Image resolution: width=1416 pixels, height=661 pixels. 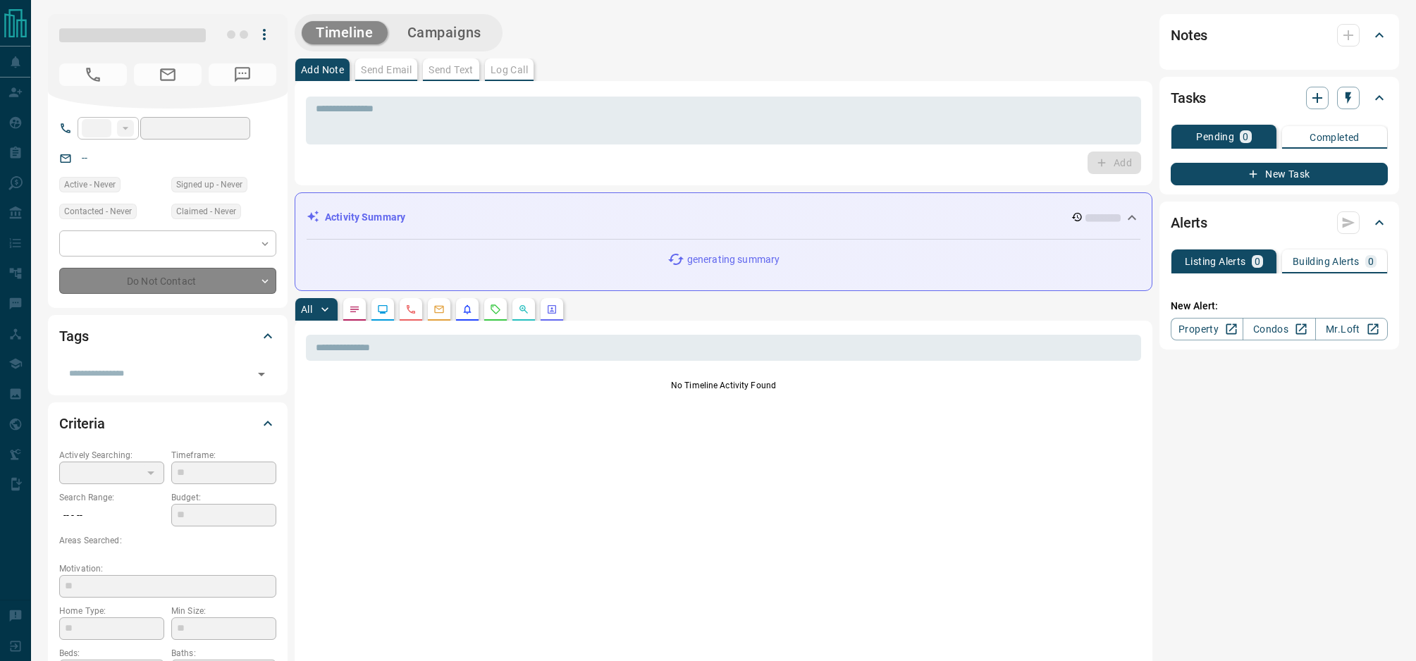 What do you see at coordinates (73, 336) in the screenshot?
I see `h2: Tags` at bounding box center [73, 336].